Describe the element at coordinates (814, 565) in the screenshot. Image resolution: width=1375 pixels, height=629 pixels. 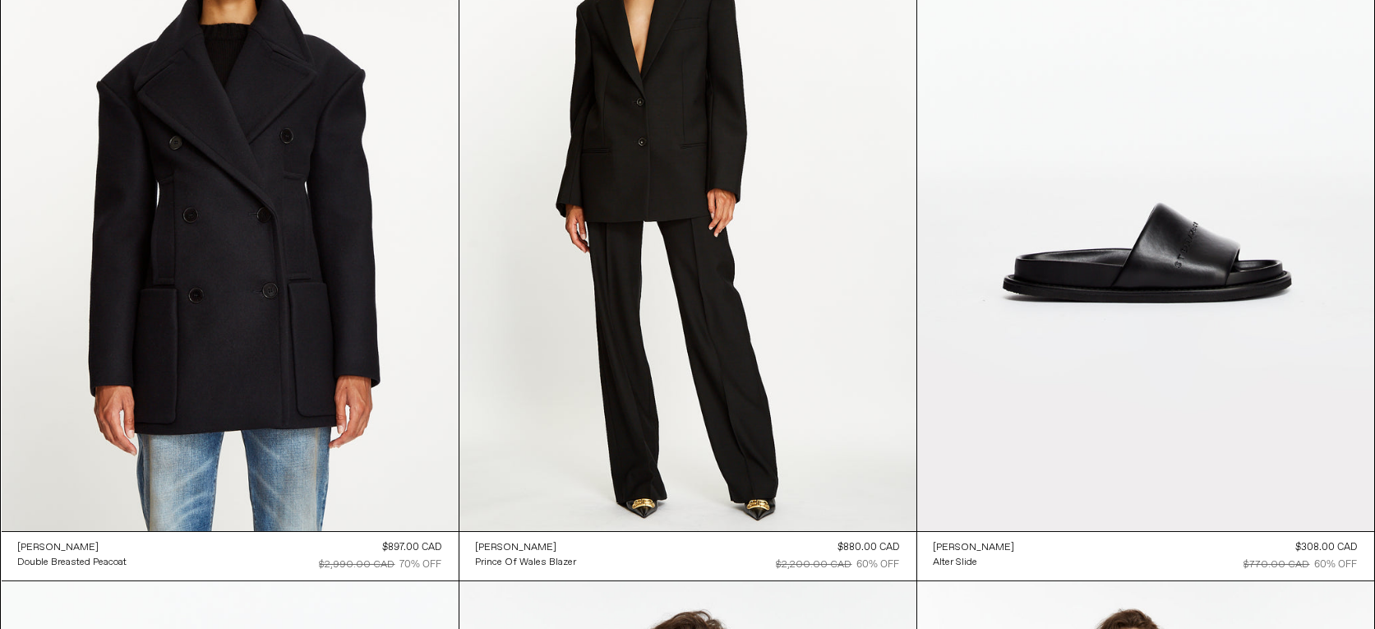
I see `div: $2,200.00 CAD` at that location.